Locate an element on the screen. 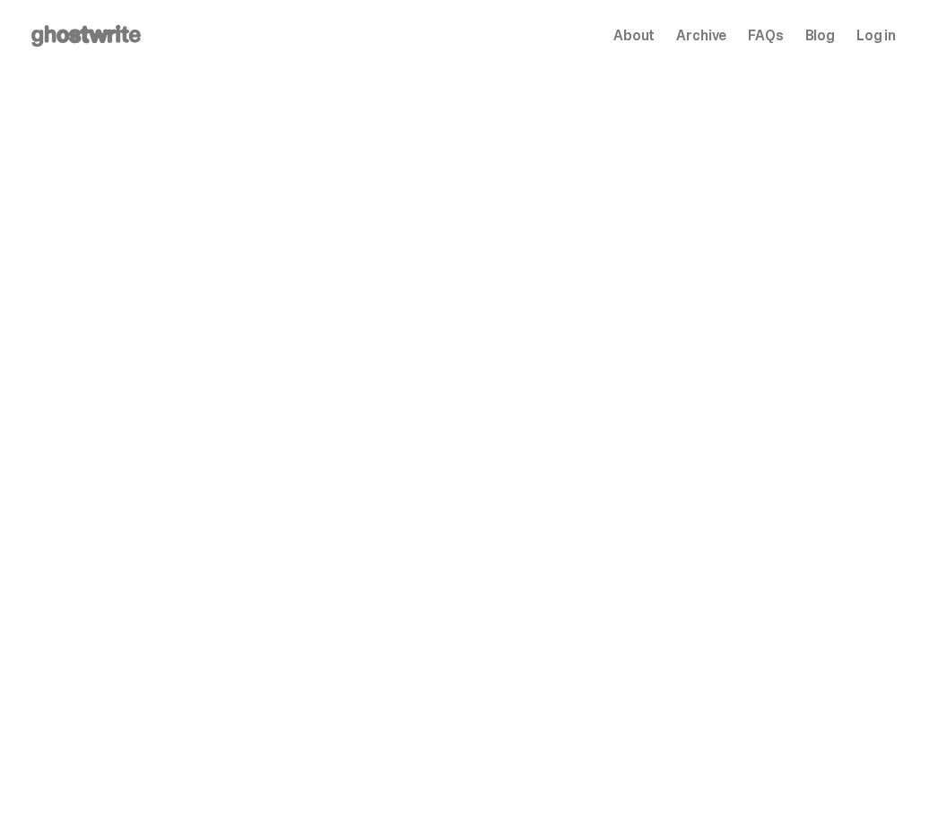 Image resolution: width=938 pixels, height=822 pixels. span: Archive is located at coordinates (701, 36).